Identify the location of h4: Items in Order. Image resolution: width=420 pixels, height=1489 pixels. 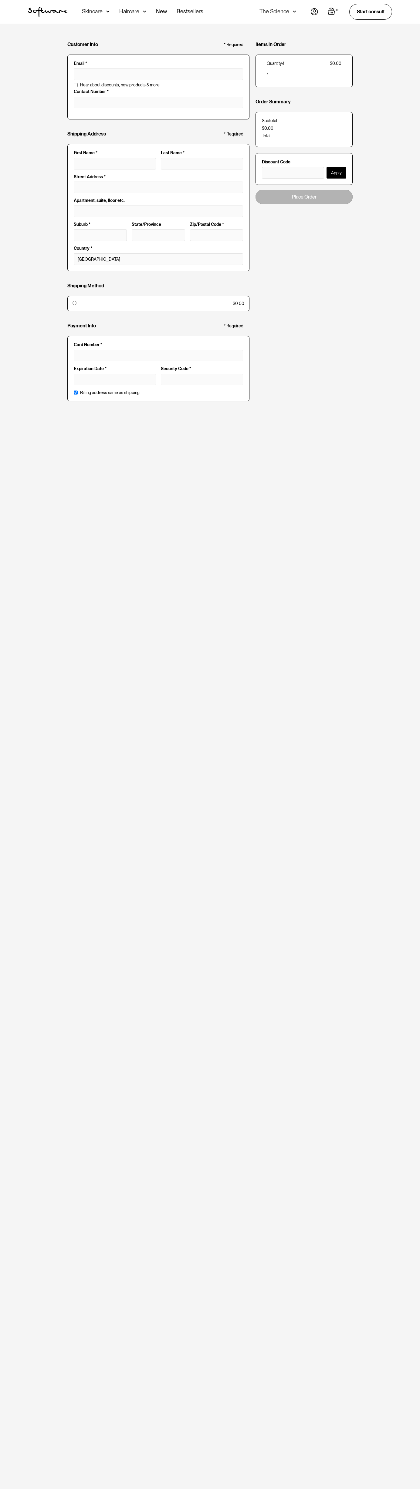
(270, 44).